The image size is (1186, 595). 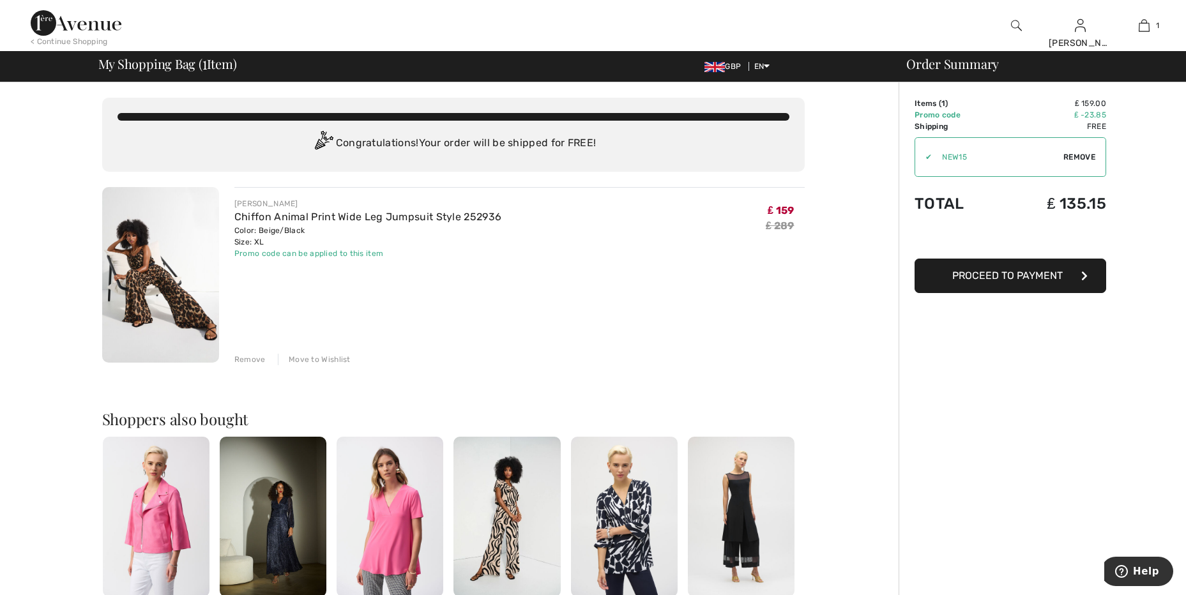 I want to click on h2: Shoppers also bought, so click(x=453, y=419).